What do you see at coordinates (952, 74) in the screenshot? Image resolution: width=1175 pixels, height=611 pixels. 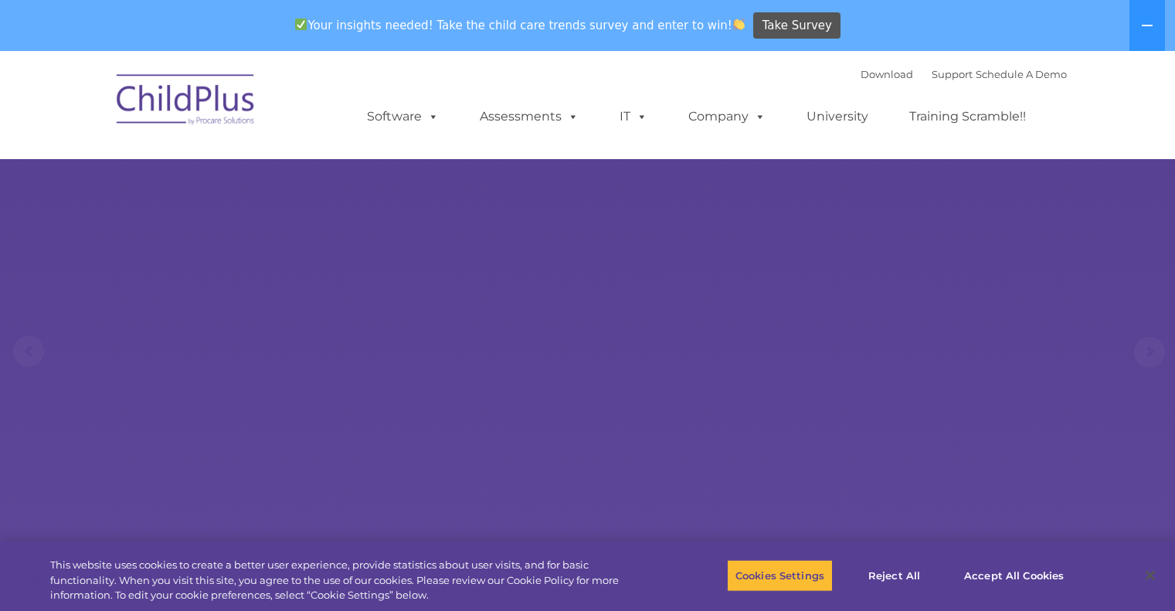 I see `a: Support` at bounding box center [952, 74].